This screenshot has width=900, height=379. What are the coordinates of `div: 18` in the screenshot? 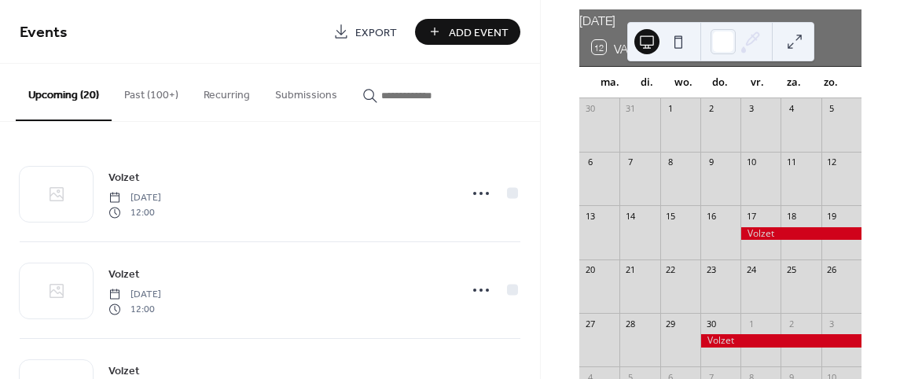 It's located at (791, 215).